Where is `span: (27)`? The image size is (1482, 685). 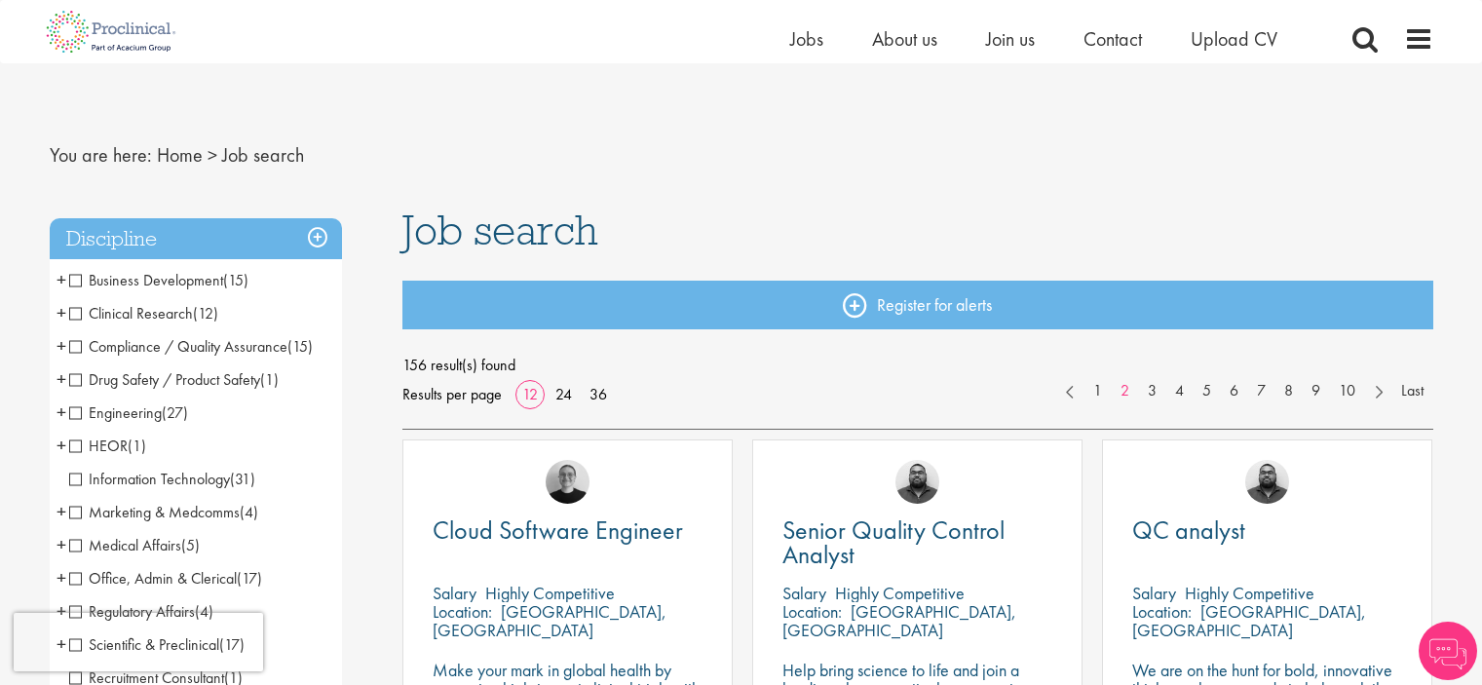
span: (27) is located at coordinates (174, 412).